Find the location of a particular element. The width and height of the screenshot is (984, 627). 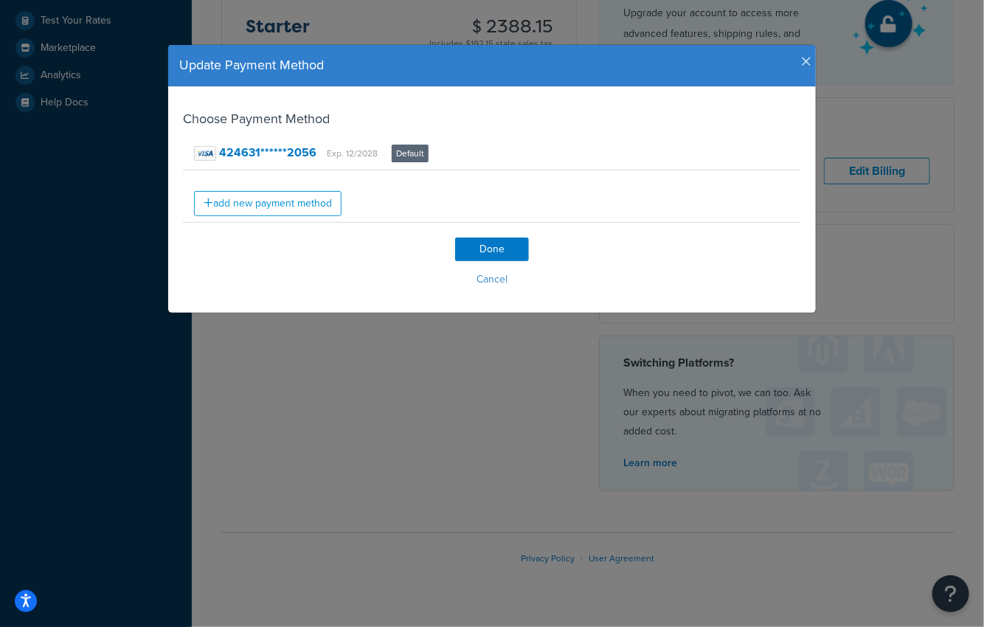

button: Cancel is located at coordinates (492, 280).